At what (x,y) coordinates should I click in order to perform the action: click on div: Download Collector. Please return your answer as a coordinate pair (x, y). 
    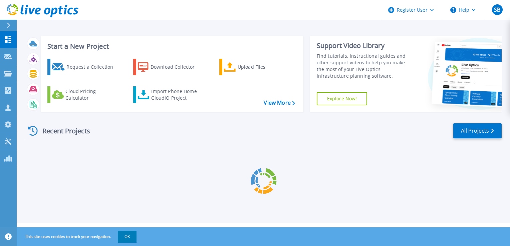
    Looking at the image, I should click on (177, 67).